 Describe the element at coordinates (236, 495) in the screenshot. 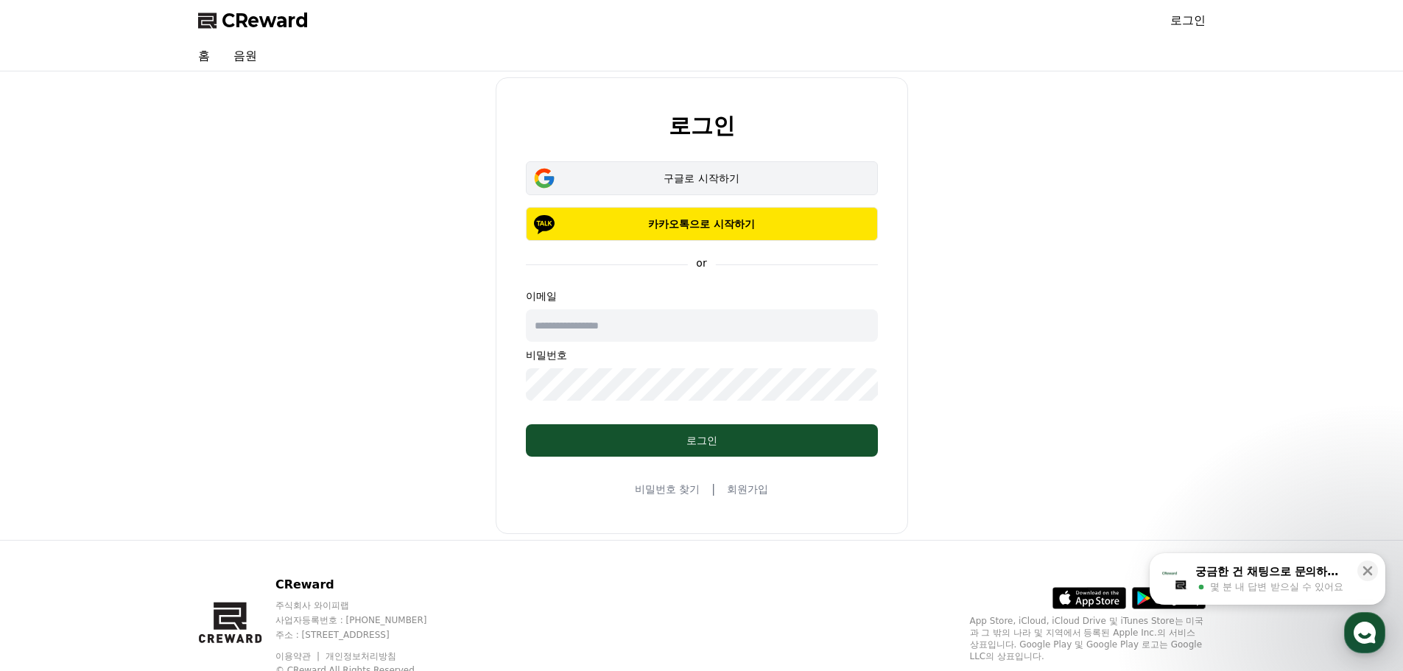

I see `span: 설정` at that location.